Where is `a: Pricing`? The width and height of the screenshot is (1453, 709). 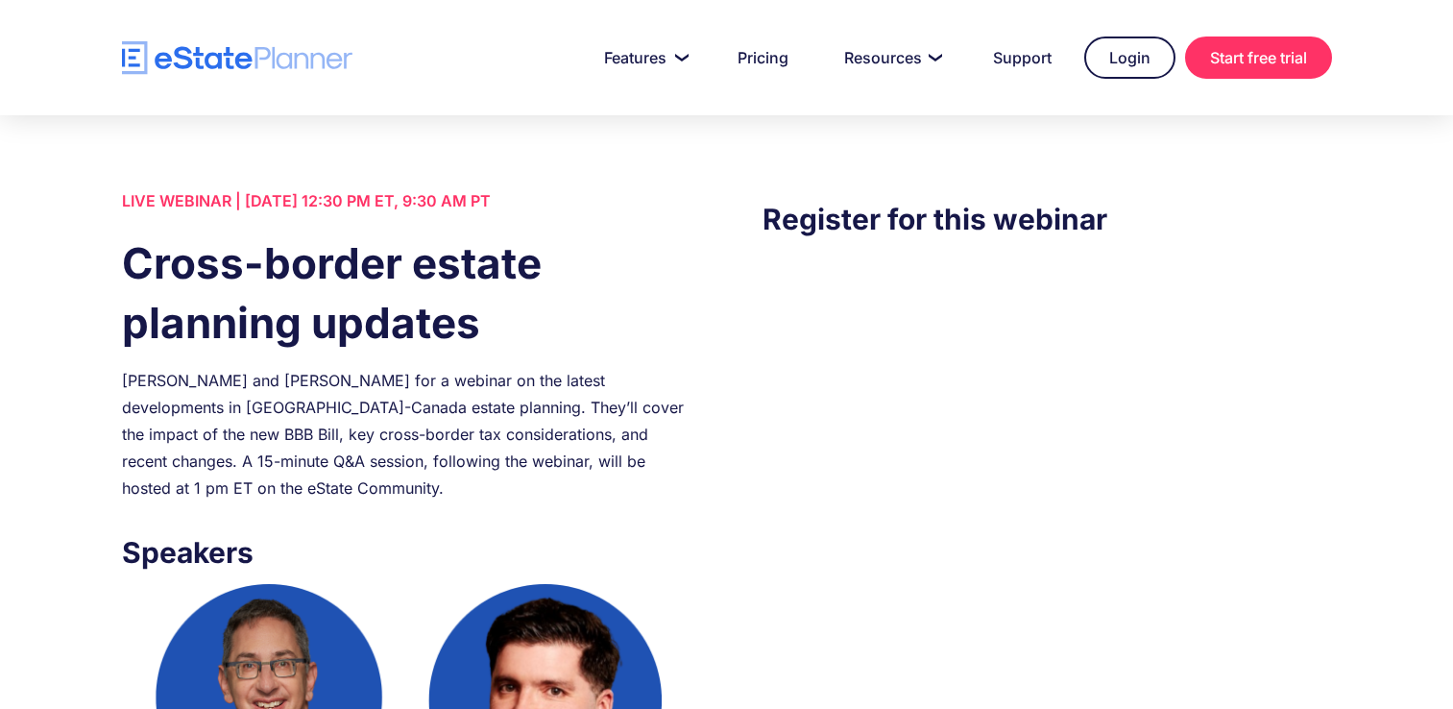
a: Pricing is located at coordinates (763, 58).